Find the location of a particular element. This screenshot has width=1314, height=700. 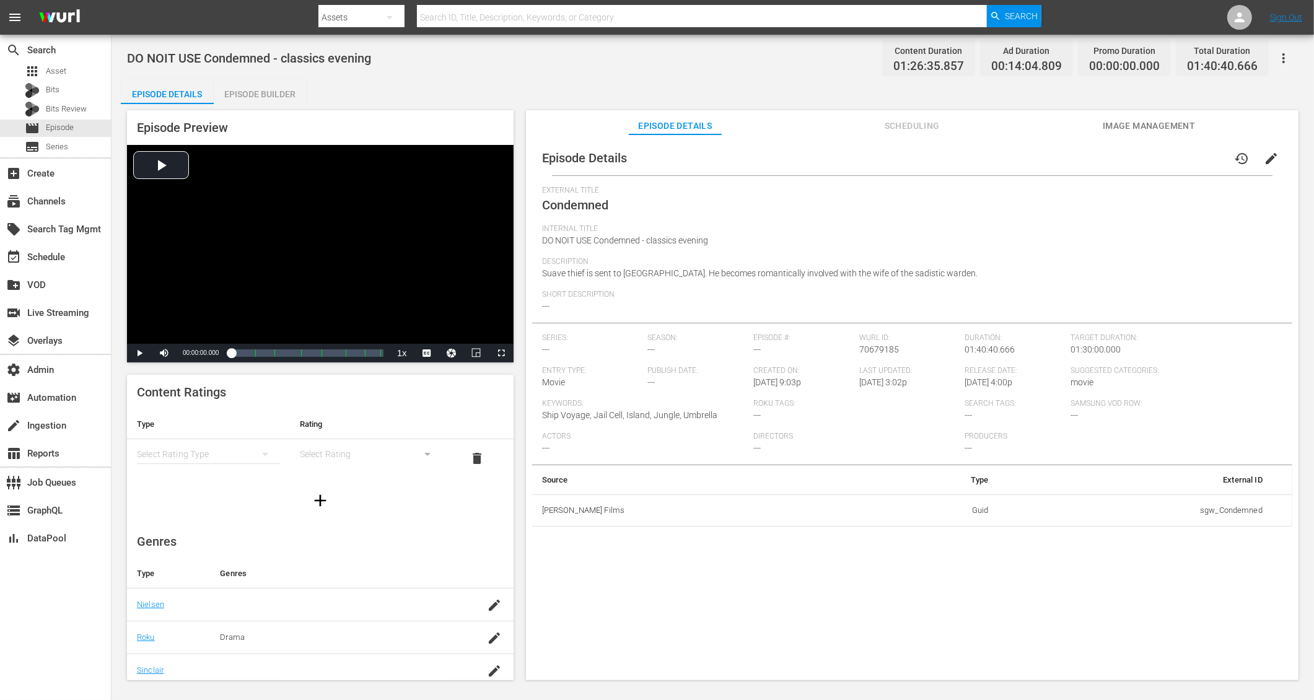

span: Overlays is located at coordinates (14, 341).